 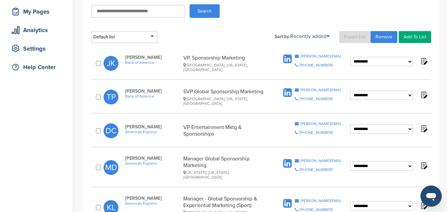 I want to click on a: Settings, so click(x=36, y=49).